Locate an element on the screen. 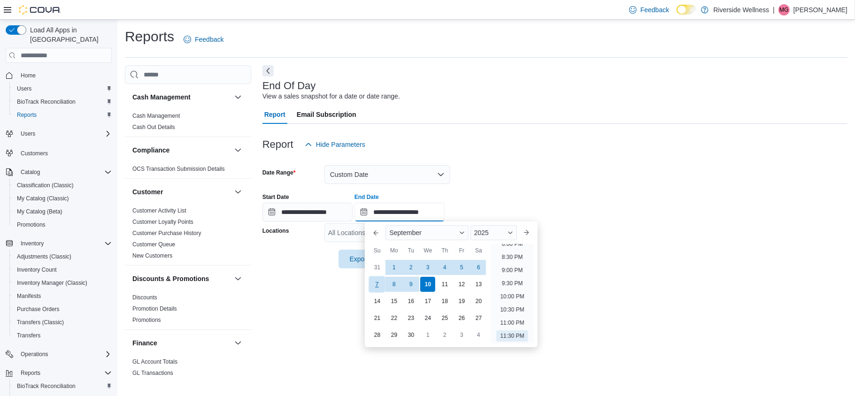 The width and height of the screenshot is (855, 396). h3: Discounts & Promotions is located at coordinates (170, 279).